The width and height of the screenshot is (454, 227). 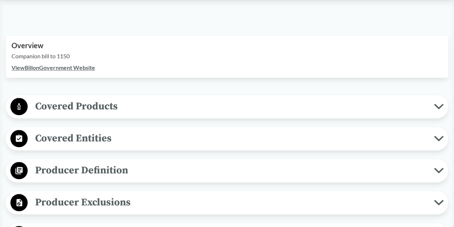 I want to click on span: Producer Definition, so click(x=231, y=170).